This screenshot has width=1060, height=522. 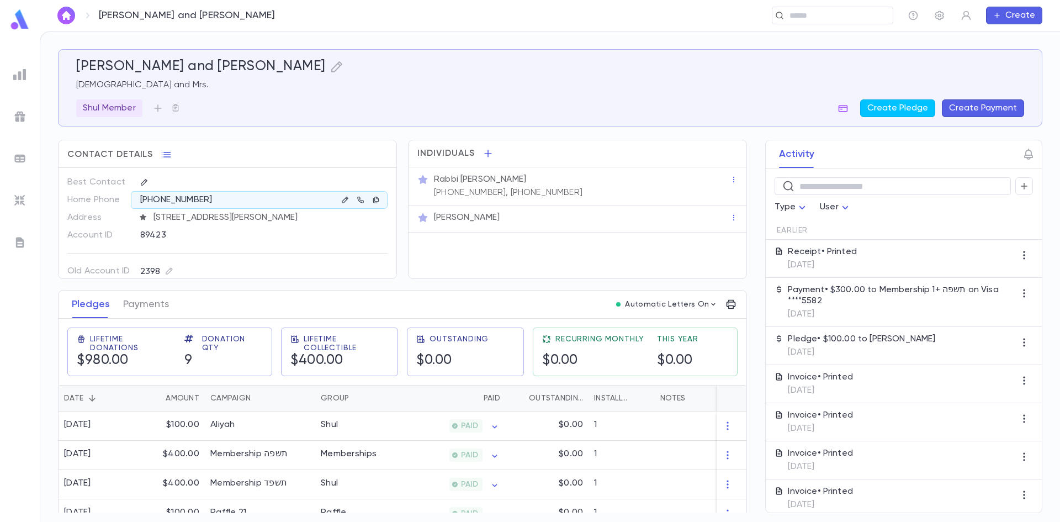 What do you see at coordinates (20, 200) in the screenshot?
I see `img: imports_grey.530a8a0e642e233f2baf0ef88e8c9fcb.svg` at bounding box center [20, 200].